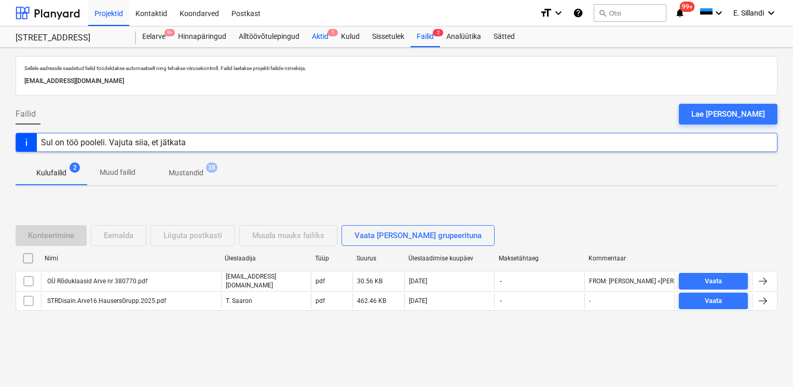 This screenshot has width=793, height=387. Describe the element at coordinates (388, 37) in the screenshot. I see `a: Sissetulek` at that location.